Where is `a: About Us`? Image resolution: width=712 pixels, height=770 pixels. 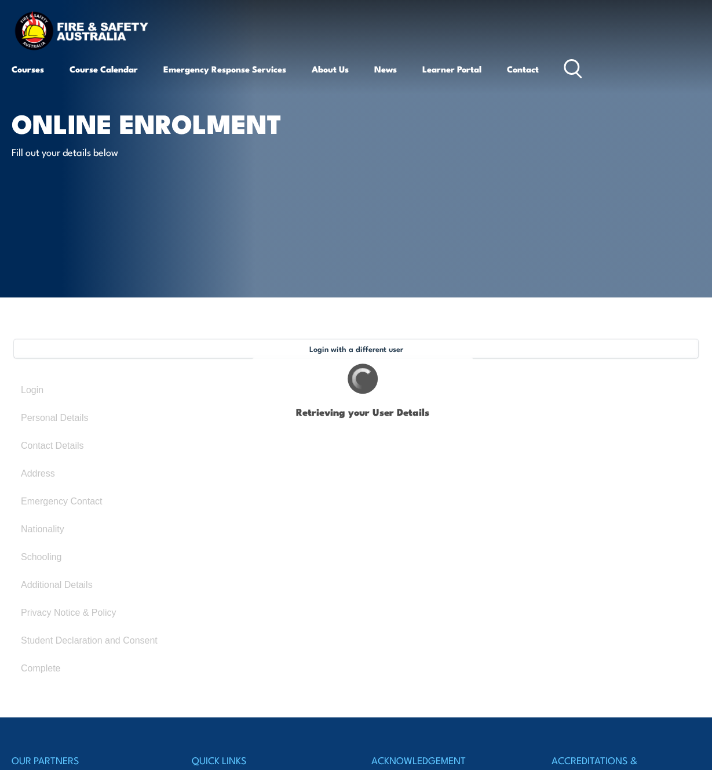
a: About Us is located at coordinates (330, 69).